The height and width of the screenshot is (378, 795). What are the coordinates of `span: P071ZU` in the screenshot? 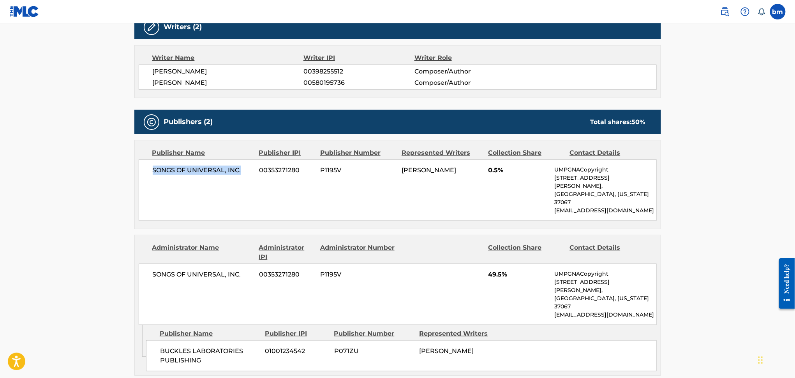 It's located at (374, 352).